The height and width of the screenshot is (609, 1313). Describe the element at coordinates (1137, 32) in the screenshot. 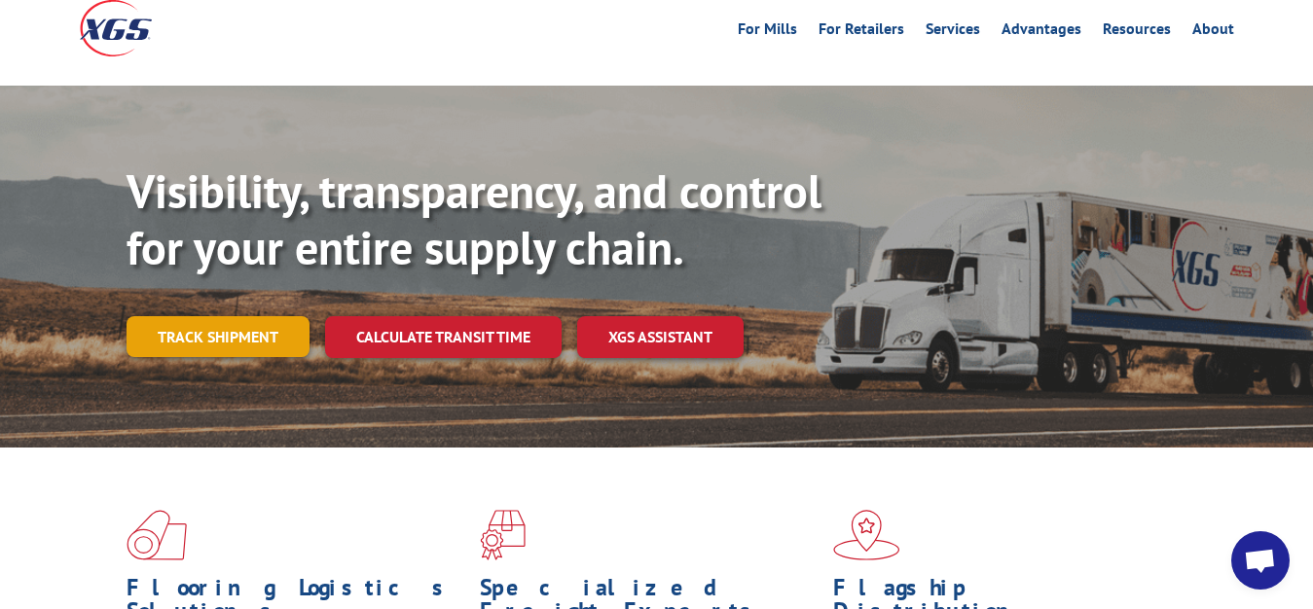

I see `a: Resources` at that location.